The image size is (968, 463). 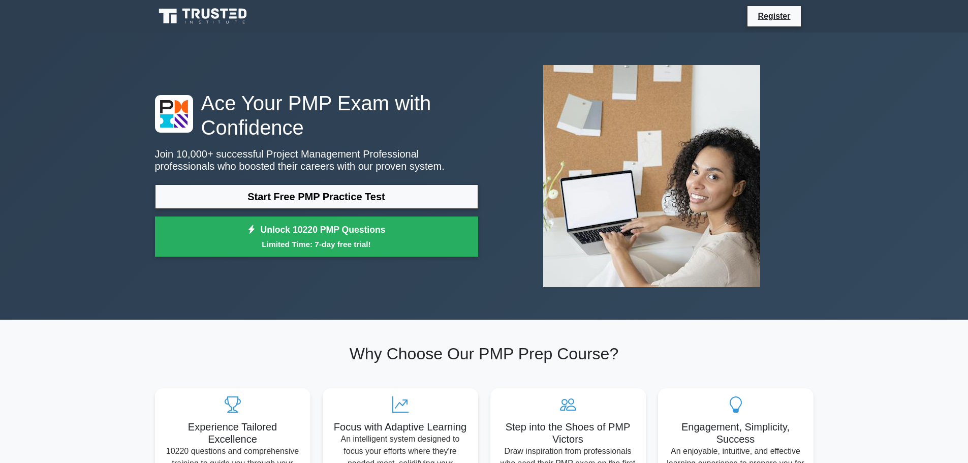 I want to click on a: Register, so click(x=774, y=16).